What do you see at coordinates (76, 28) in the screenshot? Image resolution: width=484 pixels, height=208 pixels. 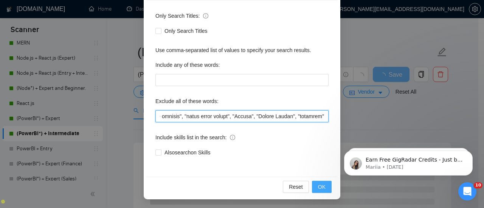 I see `div: message notification from Mariia, 2w ago. Earn Free GigRadar Credits - Just by Sharing Your Story...` at bounding box center [76, 28].